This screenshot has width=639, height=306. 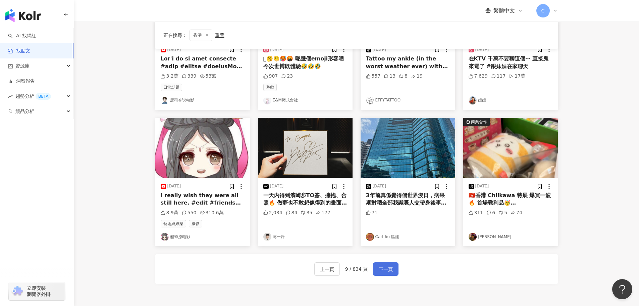 I want to click on span: 正在搜尋 ：, so click(x=175, y=35).